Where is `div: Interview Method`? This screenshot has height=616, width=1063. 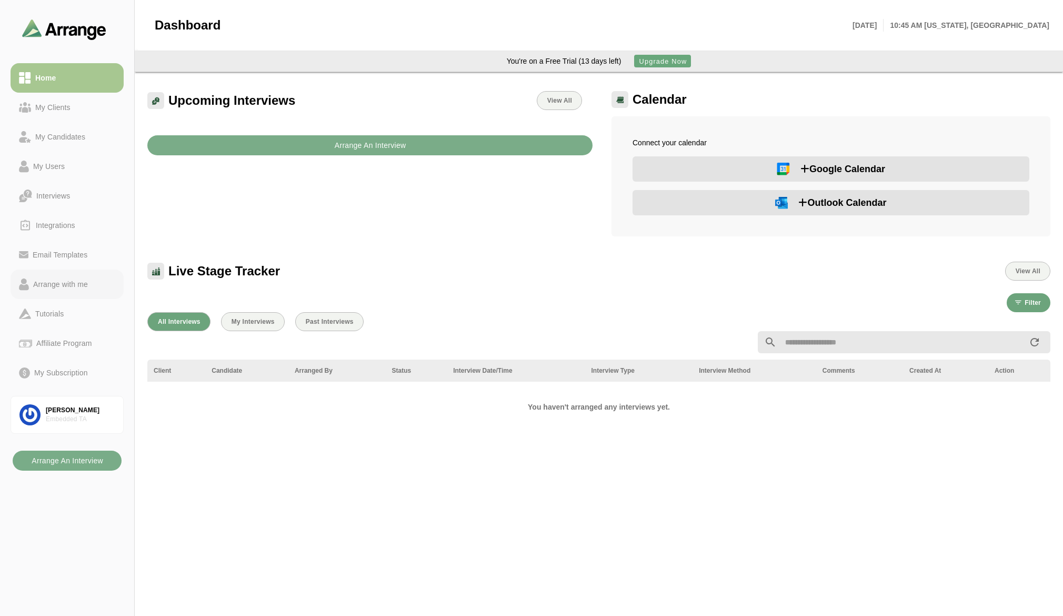 div: Interview Method is located at coordinates (754, 370).